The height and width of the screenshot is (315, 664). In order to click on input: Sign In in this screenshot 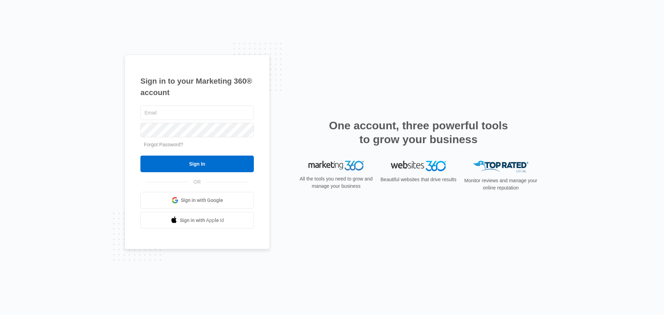, I will do `click(197, 164)`.